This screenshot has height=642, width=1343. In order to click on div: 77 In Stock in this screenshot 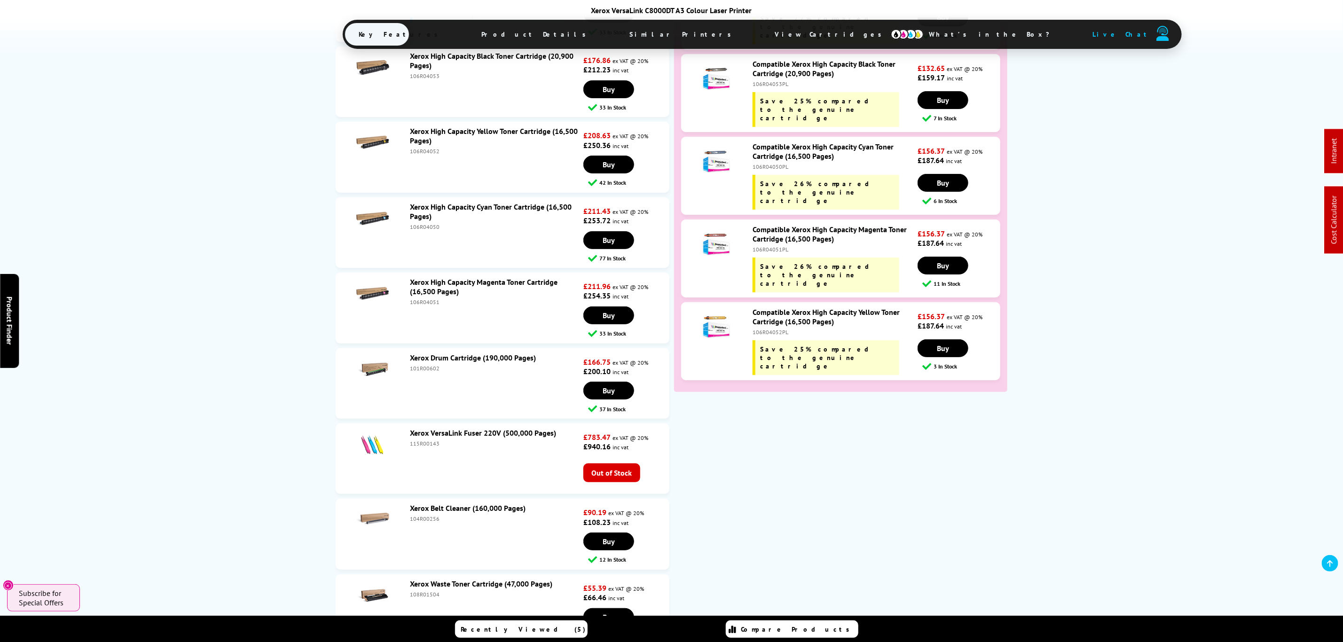, I will do `click(628, 258)`.